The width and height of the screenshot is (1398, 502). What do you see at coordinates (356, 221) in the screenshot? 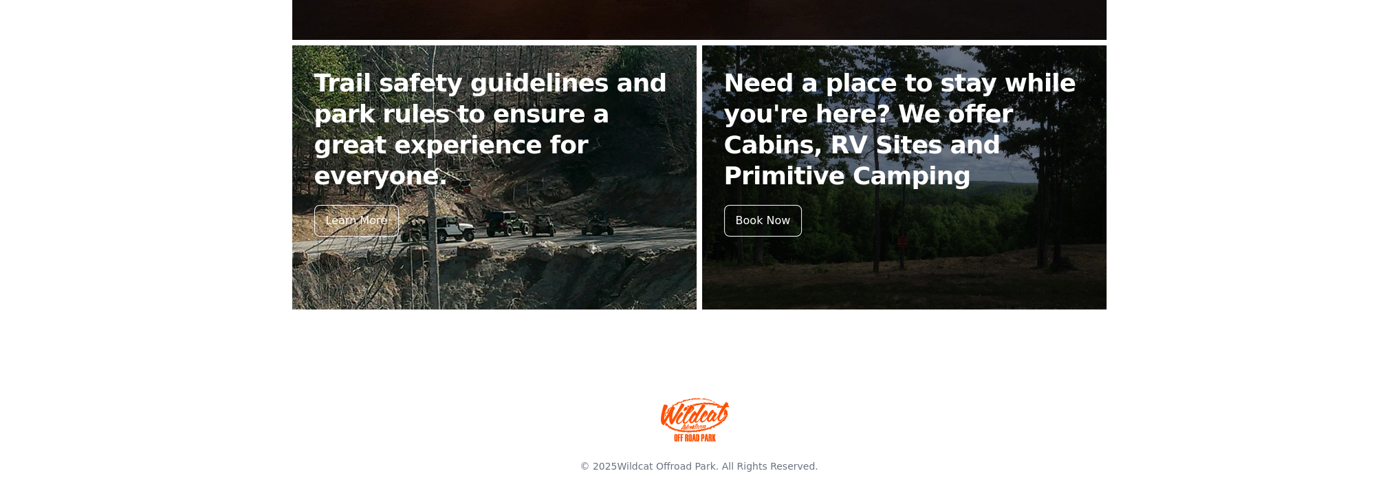
I see `div: Learn More` at bounding box center [356, 221].